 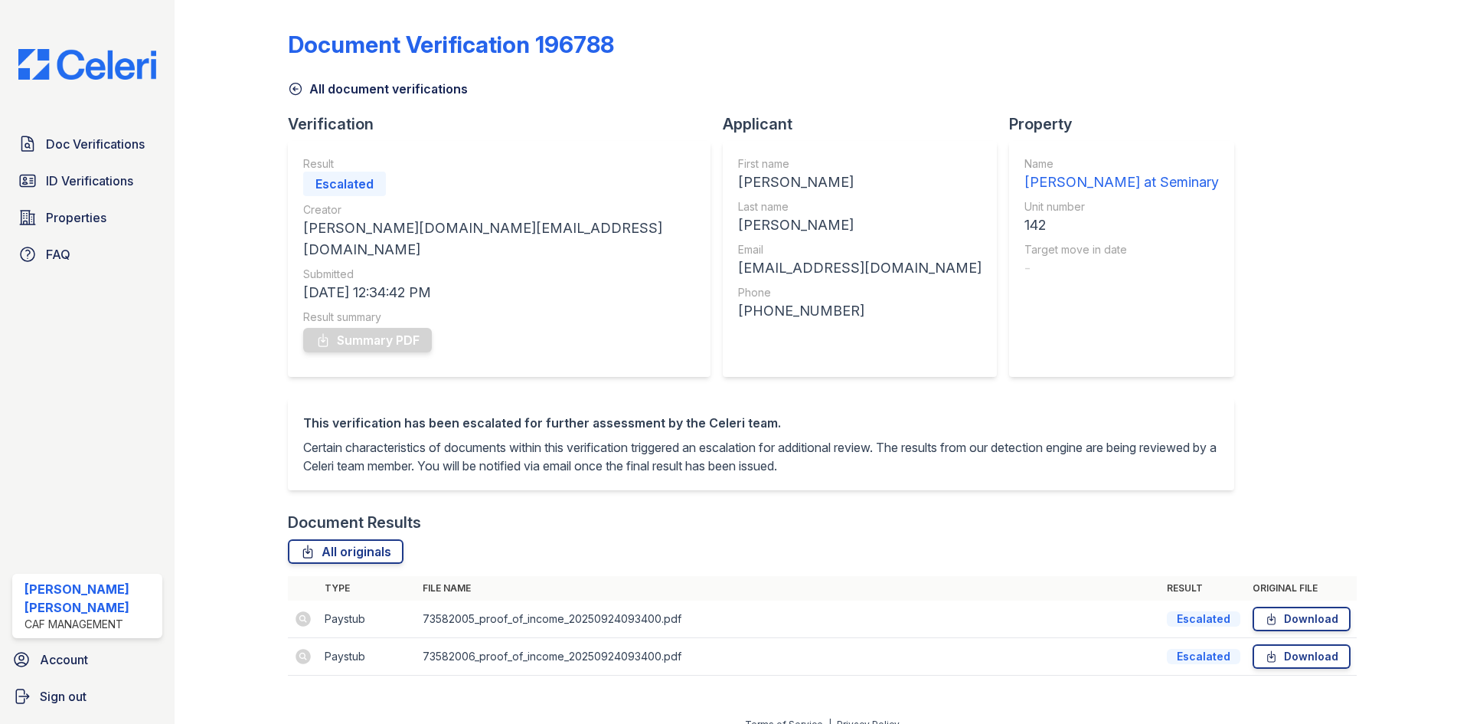 What do you see at coordinates (860, 292) in the screenshot?
I see `div: Phone` at bounding box center [860, 292].